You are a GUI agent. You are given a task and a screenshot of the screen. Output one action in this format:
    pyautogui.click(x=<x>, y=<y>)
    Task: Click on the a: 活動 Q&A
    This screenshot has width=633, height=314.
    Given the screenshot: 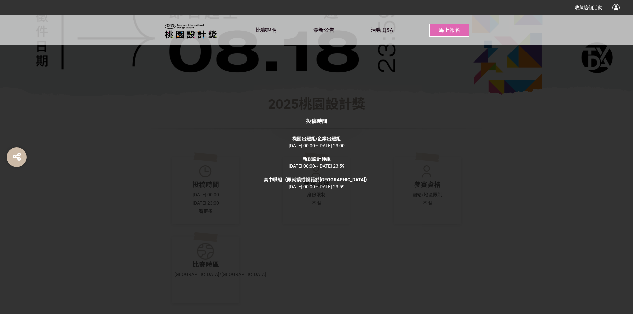 What is the action you would take?
    pyautogui.click(x=382, y=30)
    